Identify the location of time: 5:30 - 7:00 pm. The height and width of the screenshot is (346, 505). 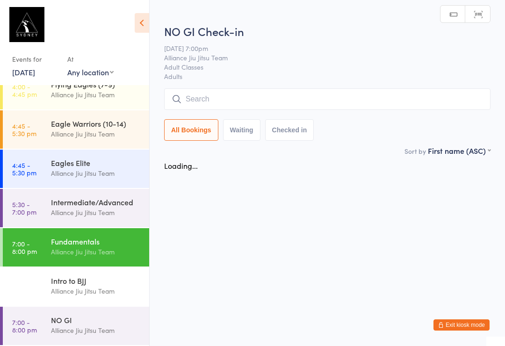
(24, 208).